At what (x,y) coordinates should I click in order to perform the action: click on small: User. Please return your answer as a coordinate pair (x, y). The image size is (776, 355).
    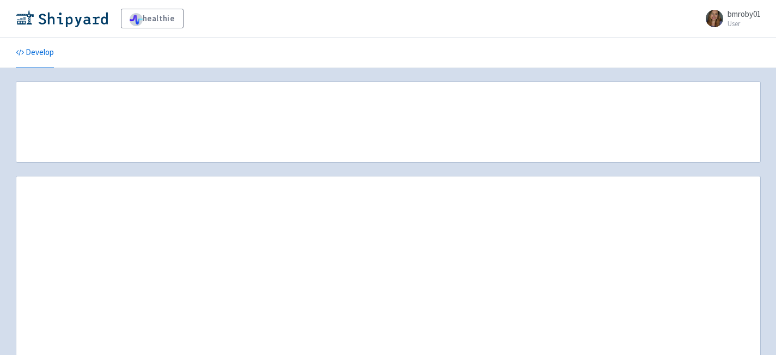
    Looking at the image, I should click on (744, 23).